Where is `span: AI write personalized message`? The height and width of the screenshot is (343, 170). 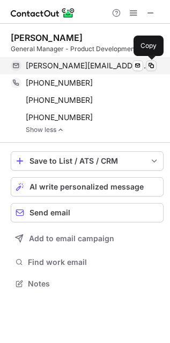 span: AI write personalized message is located at coordinates (87, 187).